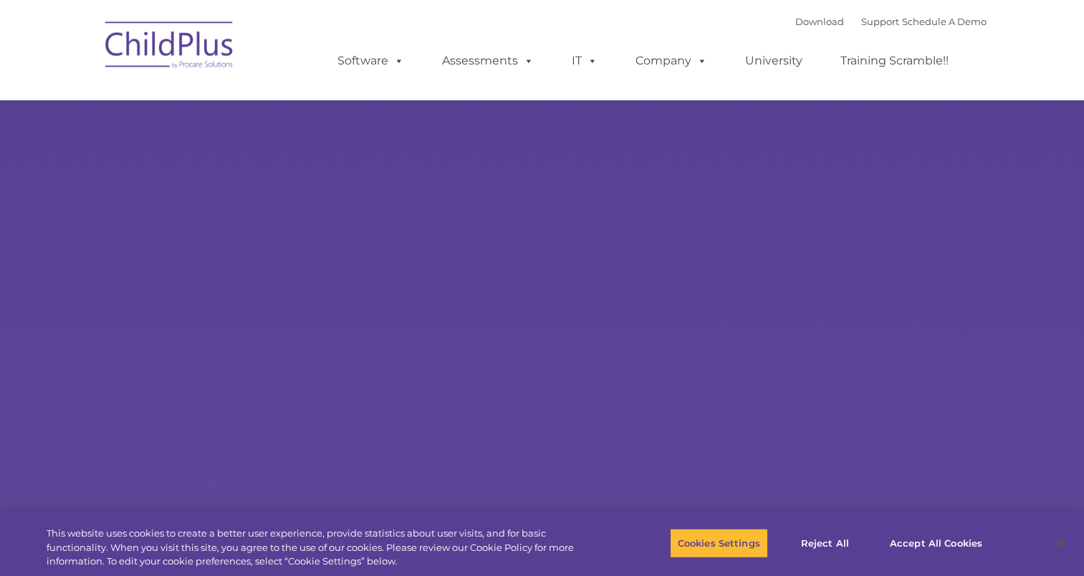 This screenshot has width=1084, height=576. What do you see at coordinates (584, 61) in the screenshot?
I see `a: IT` at bounding box center [584, 61].